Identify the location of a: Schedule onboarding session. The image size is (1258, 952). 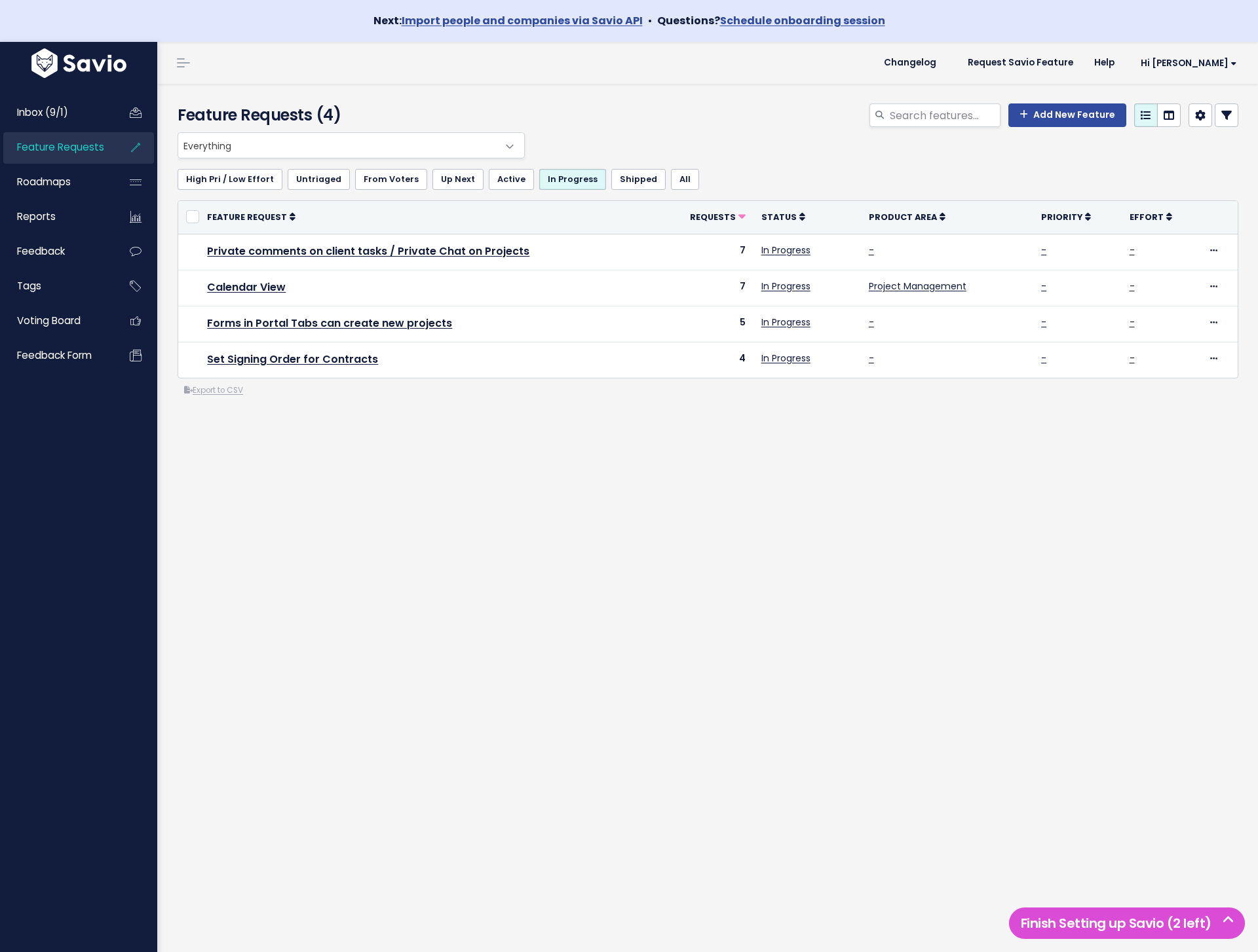
(803, 21).